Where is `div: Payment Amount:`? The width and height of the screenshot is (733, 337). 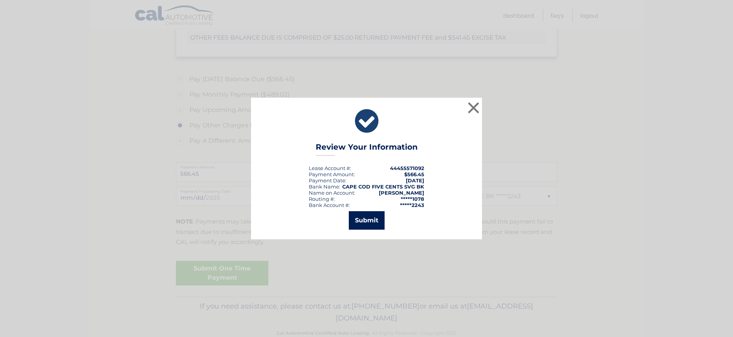
div: Payment Amount: is located at coordinates (332, 174).